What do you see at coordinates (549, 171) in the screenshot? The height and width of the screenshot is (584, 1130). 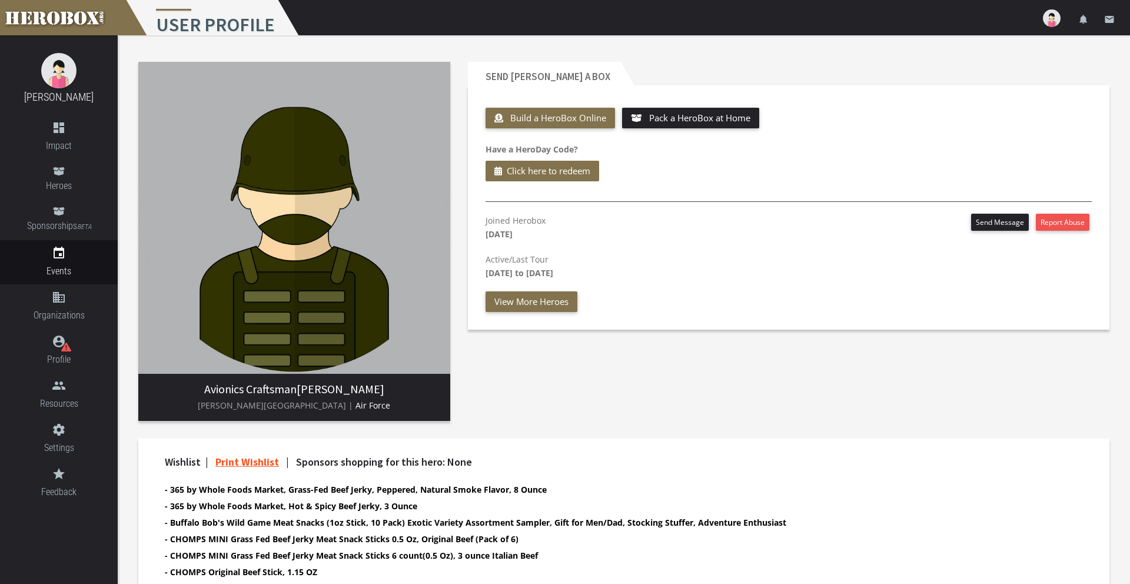 I see `span: Click here to redeem` at bounding box center [549, 171].